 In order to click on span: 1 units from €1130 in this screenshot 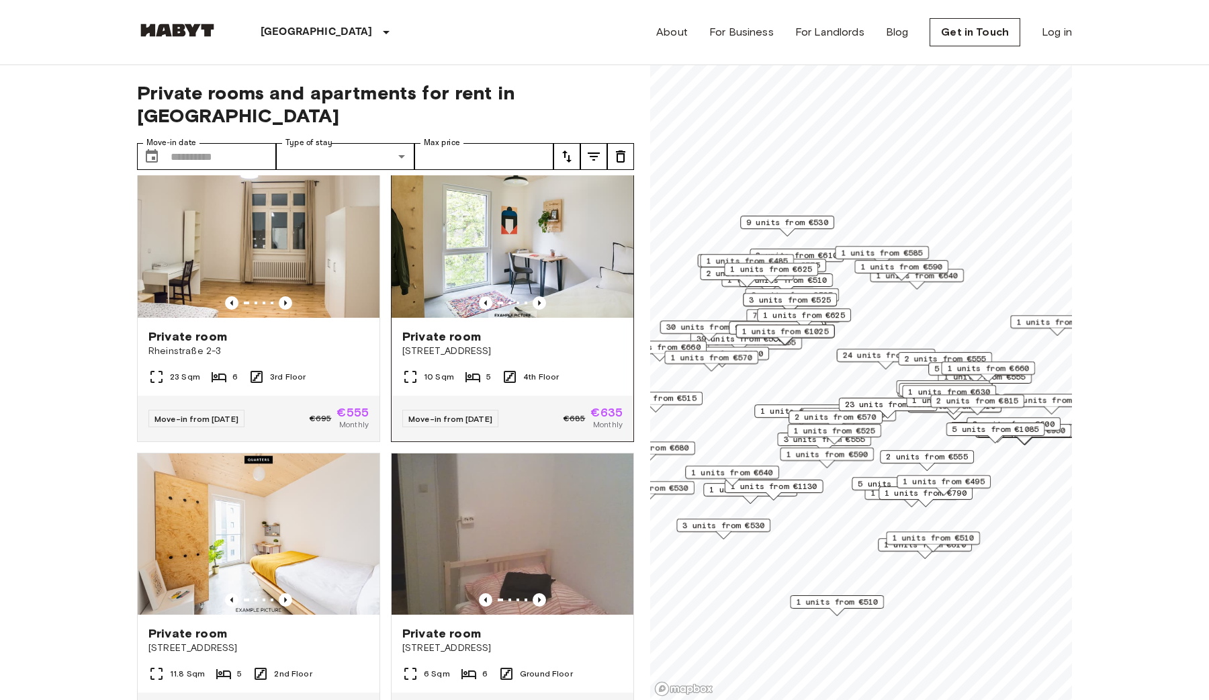, I will do `click(774, 486)`.